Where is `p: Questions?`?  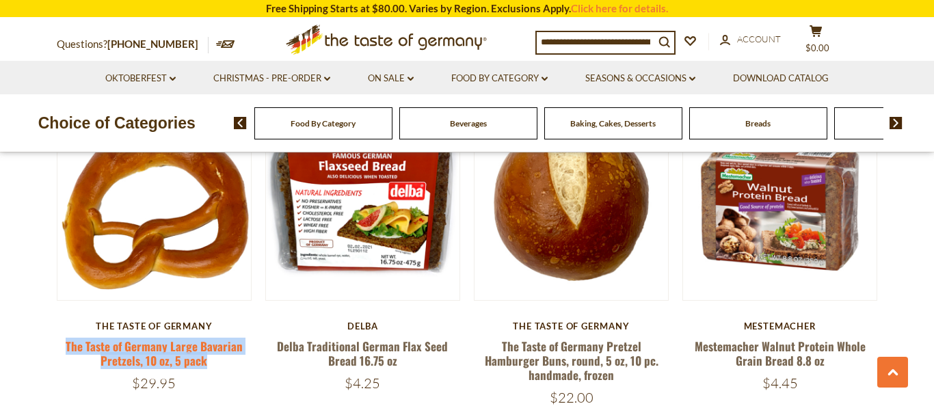
p: Questions? is located at coordinates (133, 44).